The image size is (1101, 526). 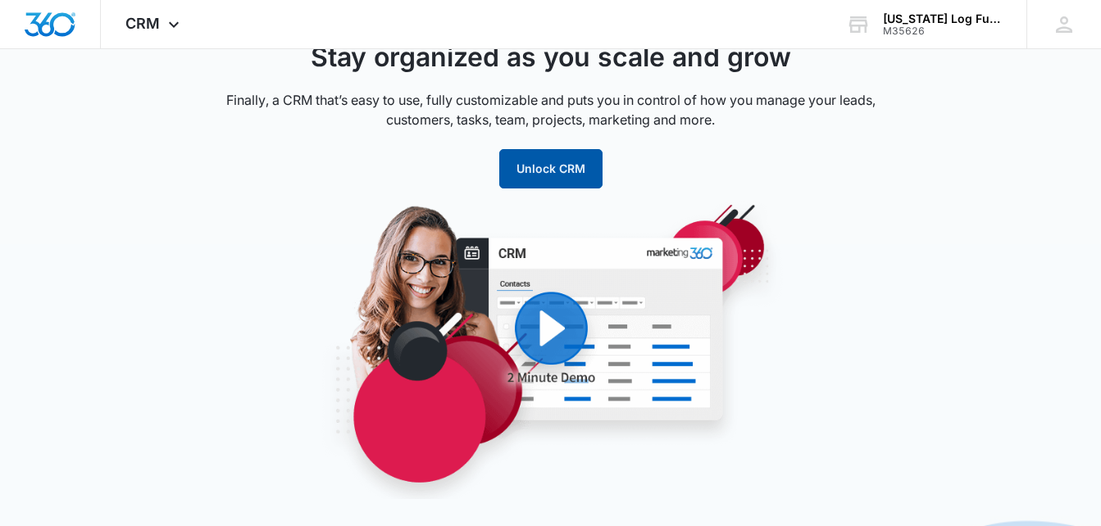 I want to click on div: account id, so click(x=942, y=31).